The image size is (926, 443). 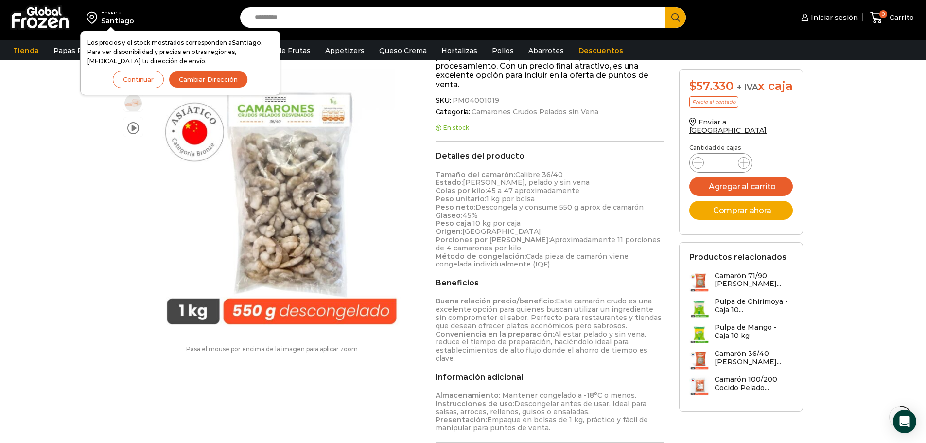 I want to click on h2: Productos relacionados, so click(x=738, y=257).